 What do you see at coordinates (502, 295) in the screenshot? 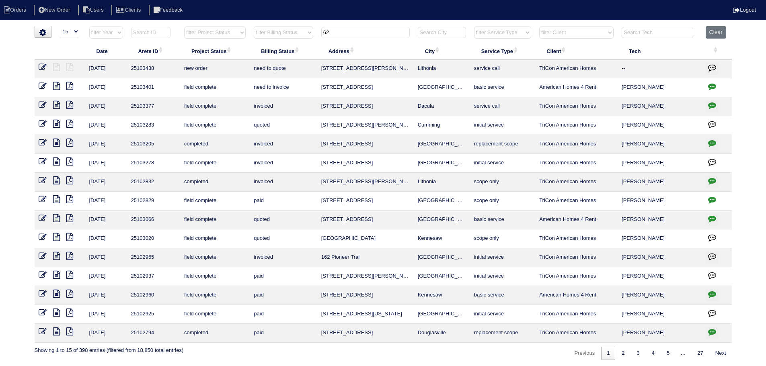
I see `td: basic service` at bounding box center [502, 295].